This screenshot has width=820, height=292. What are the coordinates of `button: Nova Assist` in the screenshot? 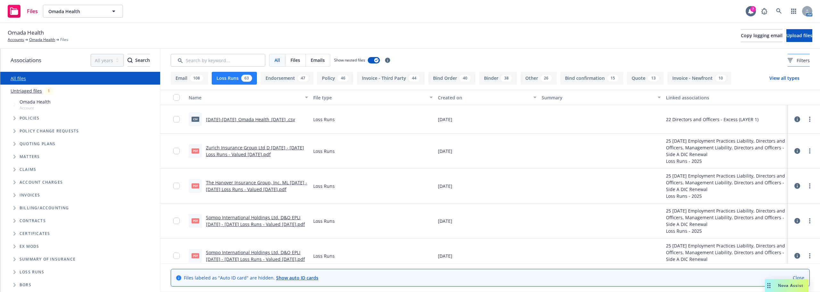 It's located at (786, 285).